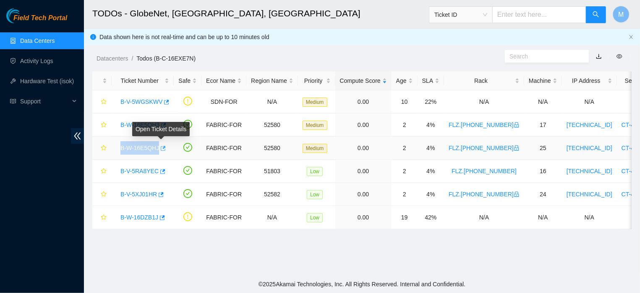  What do you see at coordinates (621, 14) in the screenshot?
I see `span: M` at bounding box center [621, 14].